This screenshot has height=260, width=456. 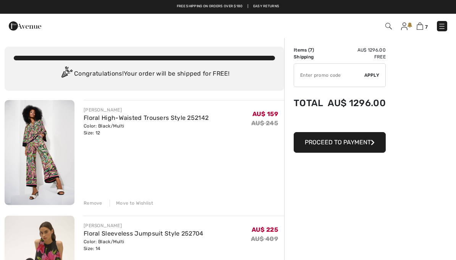 What do you see at coordinates (146, 130) in the screenshot?
I see `div: Color: Black/Multi Size: 12` at bounding box center [146, 130].